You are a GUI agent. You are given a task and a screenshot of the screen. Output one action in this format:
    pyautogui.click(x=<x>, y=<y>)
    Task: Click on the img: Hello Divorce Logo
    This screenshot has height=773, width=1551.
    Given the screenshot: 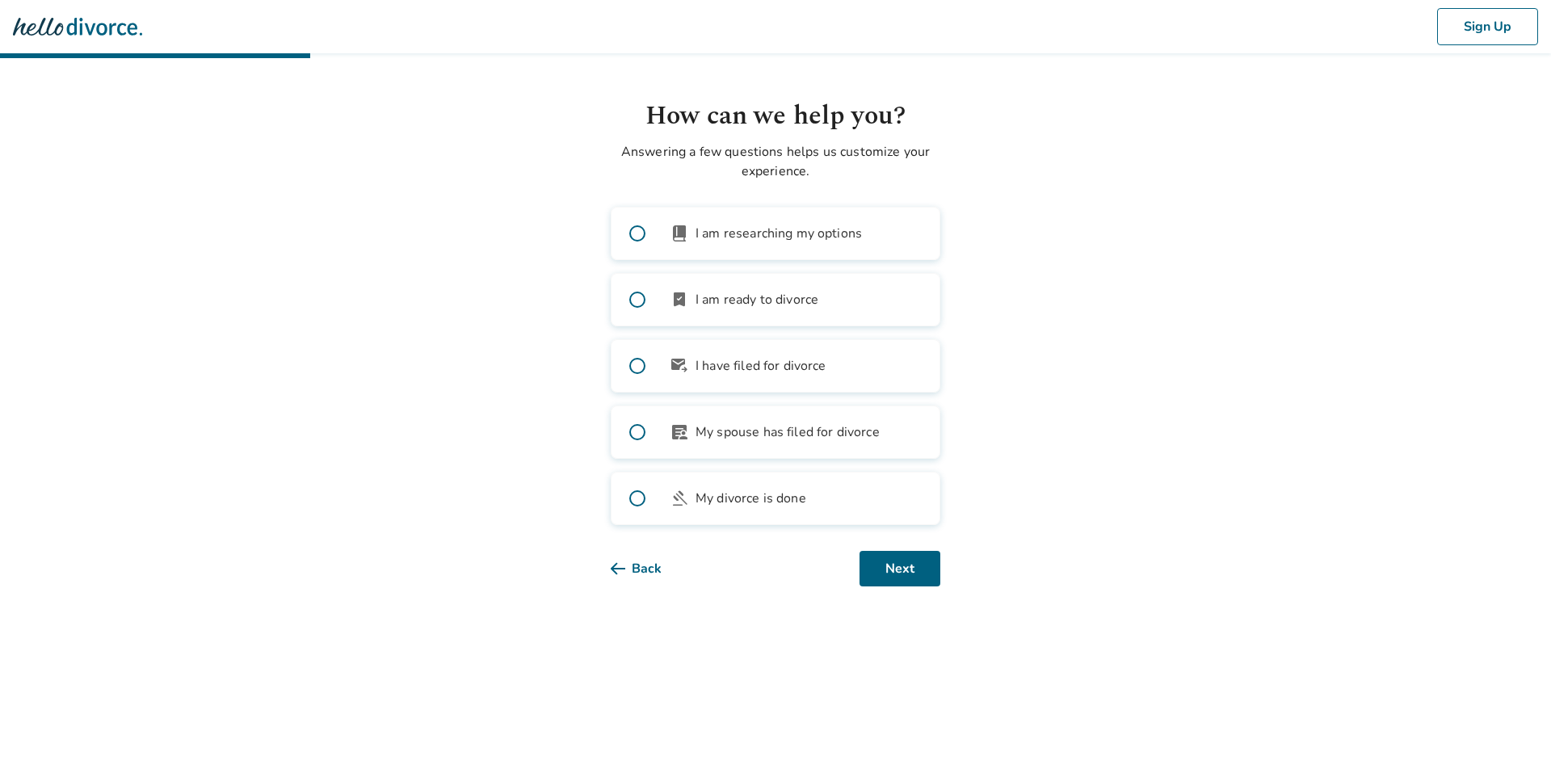 What is the action you would take?
    pyautogui.click(x=78, y=27)
    